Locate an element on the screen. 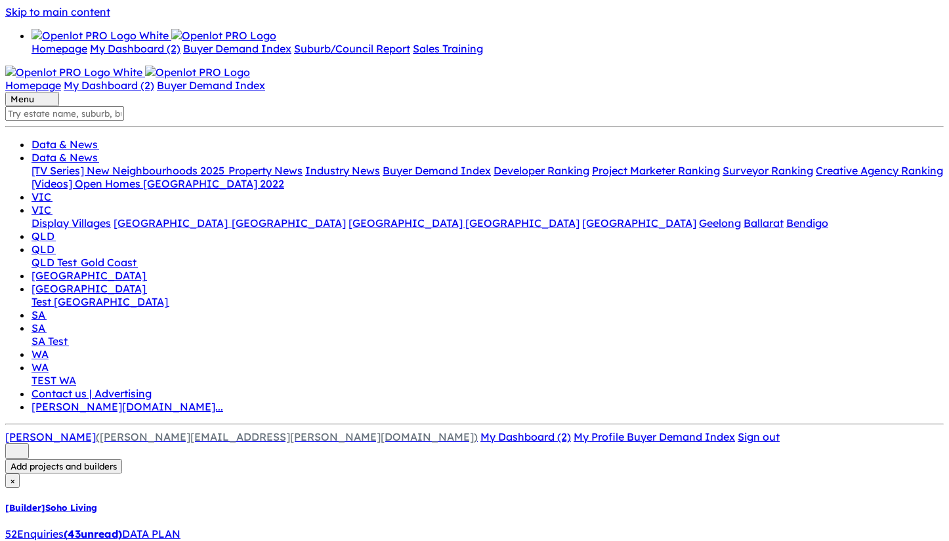 The image size is (949, 541). a: Contact us | Advertising is located at coordinates (91, 394).